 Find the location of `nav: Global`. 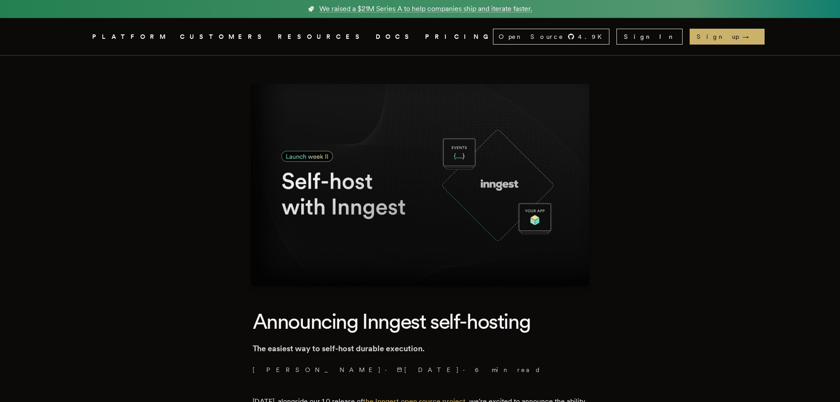

nav: Global is located at coordinates (420, 37).